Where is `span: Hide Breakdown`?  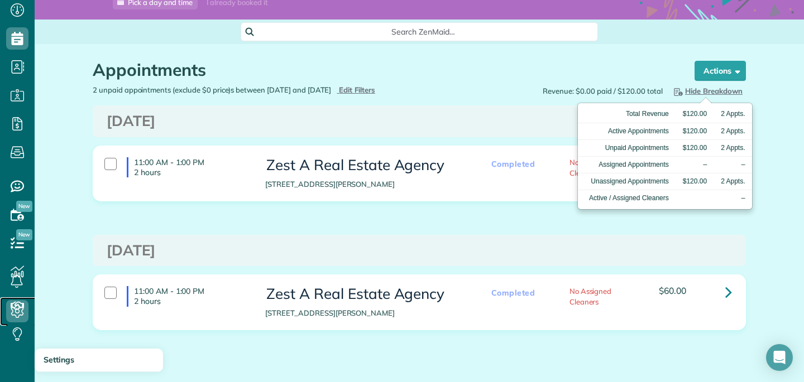
span: Hide Breakdown is located at coordinates (707, 91).